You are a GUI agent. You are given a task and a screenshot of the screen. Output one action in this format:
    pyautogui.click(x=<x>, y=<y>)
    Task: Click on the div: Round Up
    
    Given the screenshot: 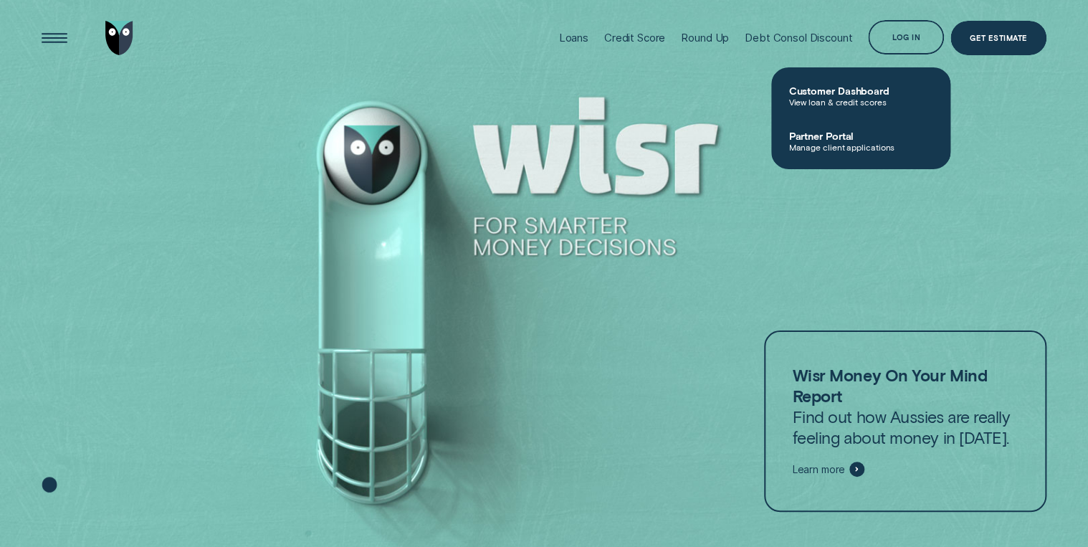 What is the action you would take?
    pyautogui.click(x=704, y=37)
    